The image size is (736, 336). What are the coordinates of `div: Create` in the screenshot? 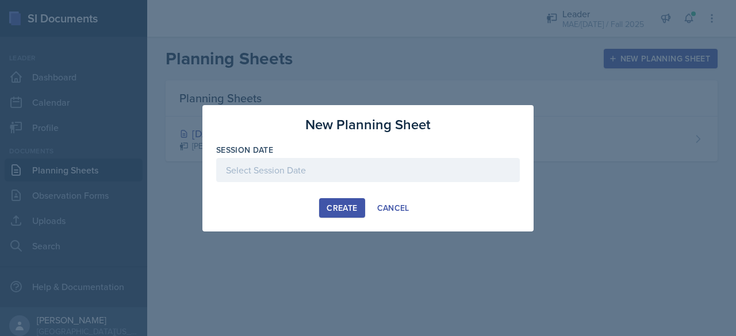 It's located at (341, 208).